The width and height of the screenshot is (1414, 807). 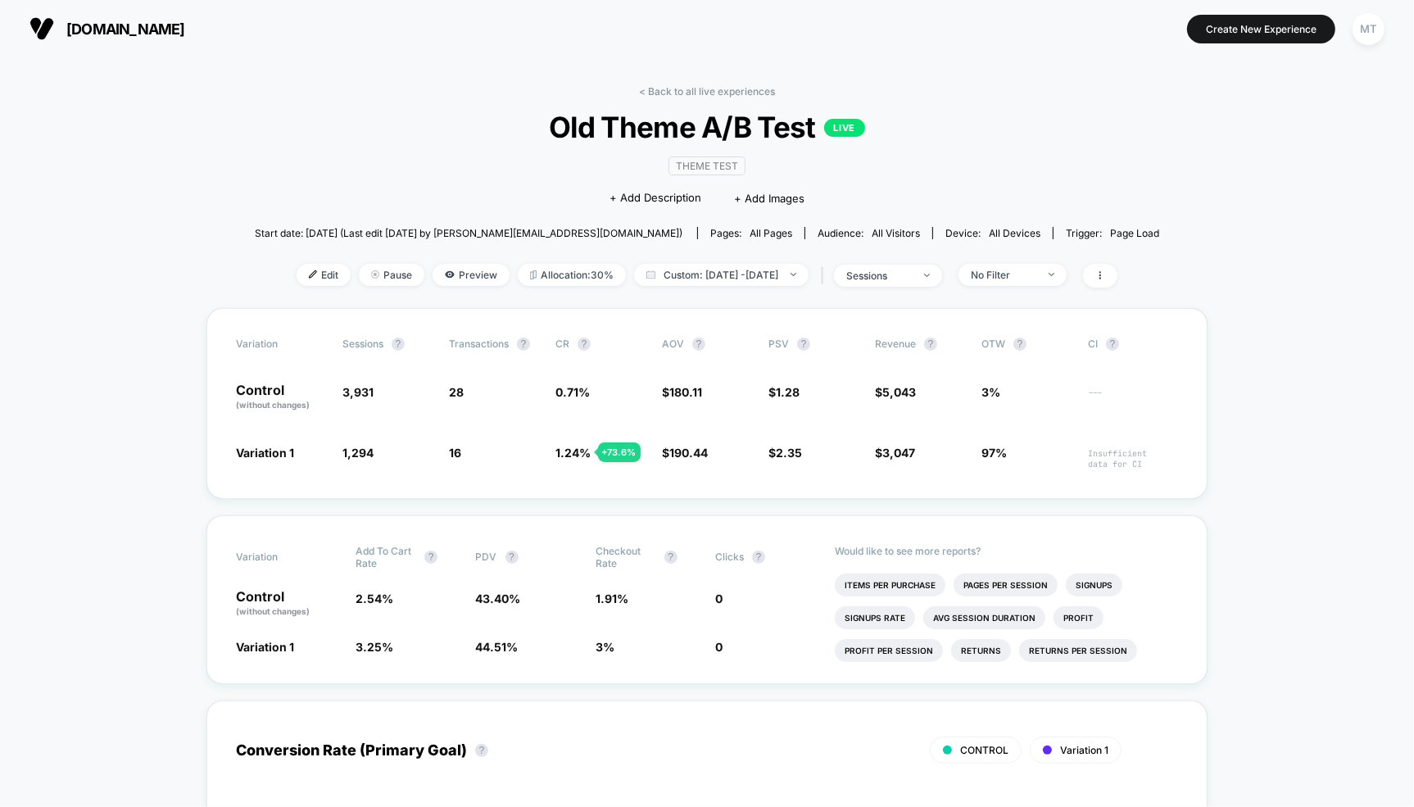 What do you see at coordinates (879, 275) in the screenshot?
I see `div: sessions` at bounding box center [879, 275].